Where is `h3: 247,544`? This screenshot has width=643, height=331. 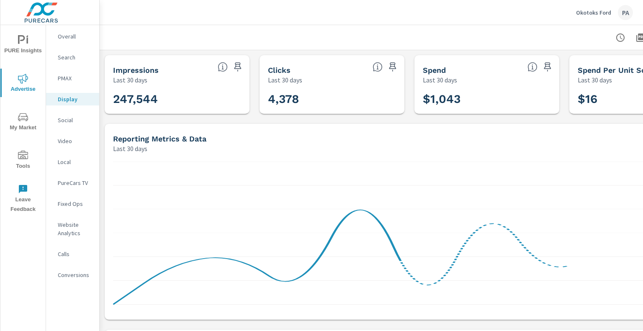 h3: 247,544 is located at coordinates (177, 99).